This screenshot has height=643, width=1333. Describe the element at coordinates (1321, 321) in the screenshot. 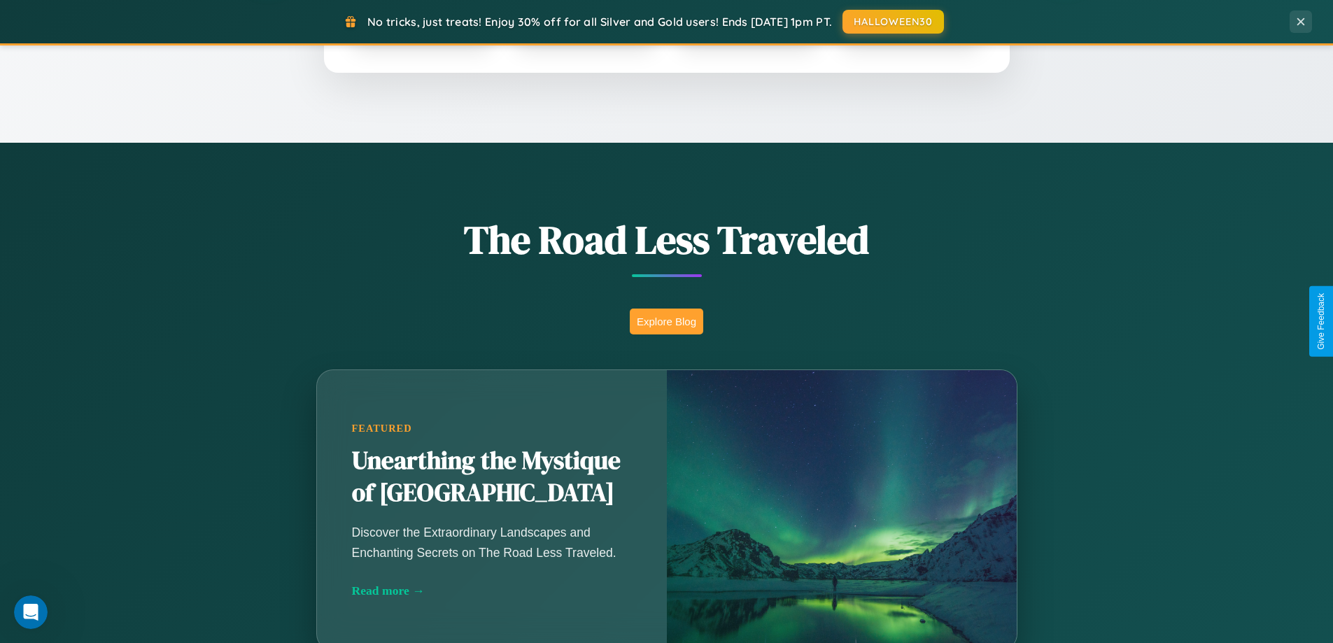

I see `div: Give Feedback` at that location.